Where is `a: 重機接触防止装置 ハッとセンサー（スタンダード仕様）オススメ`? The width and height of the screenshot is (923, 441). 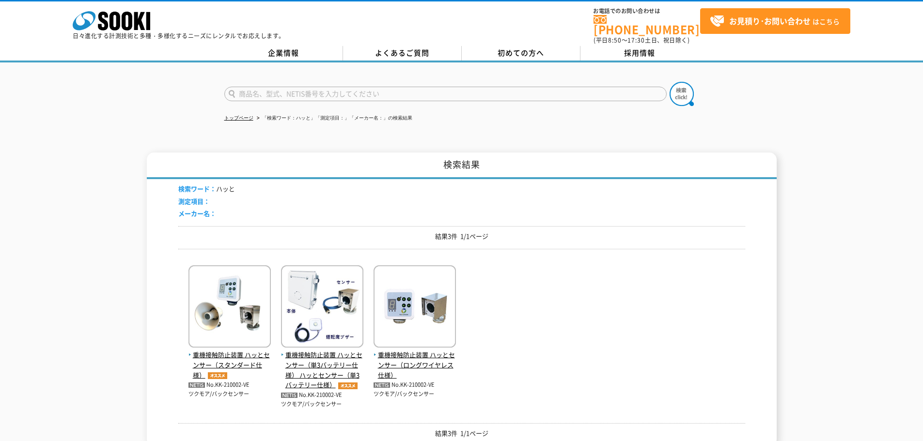 a: 重機接触防止装置 ハッとセンサー（スタンダード仕様）オススメ is located at coordinates (230, 360).